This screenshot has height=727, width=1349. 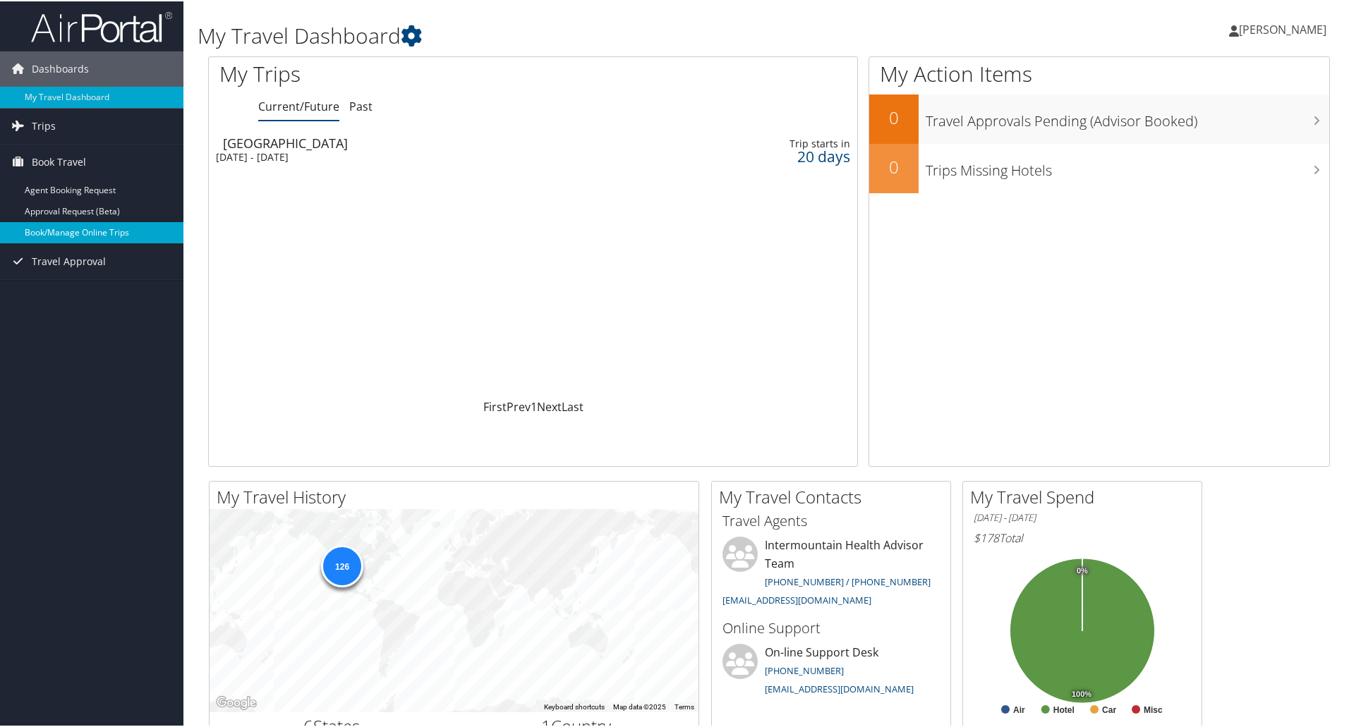 I want to click on a: Next, so click(x=549, y=406).